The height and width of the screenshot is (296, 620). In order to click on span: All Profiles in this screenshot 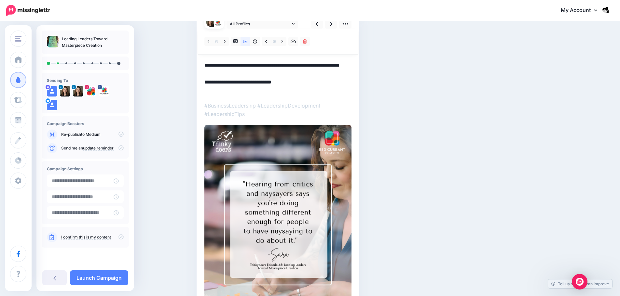, I will do `click(260, 24)`.